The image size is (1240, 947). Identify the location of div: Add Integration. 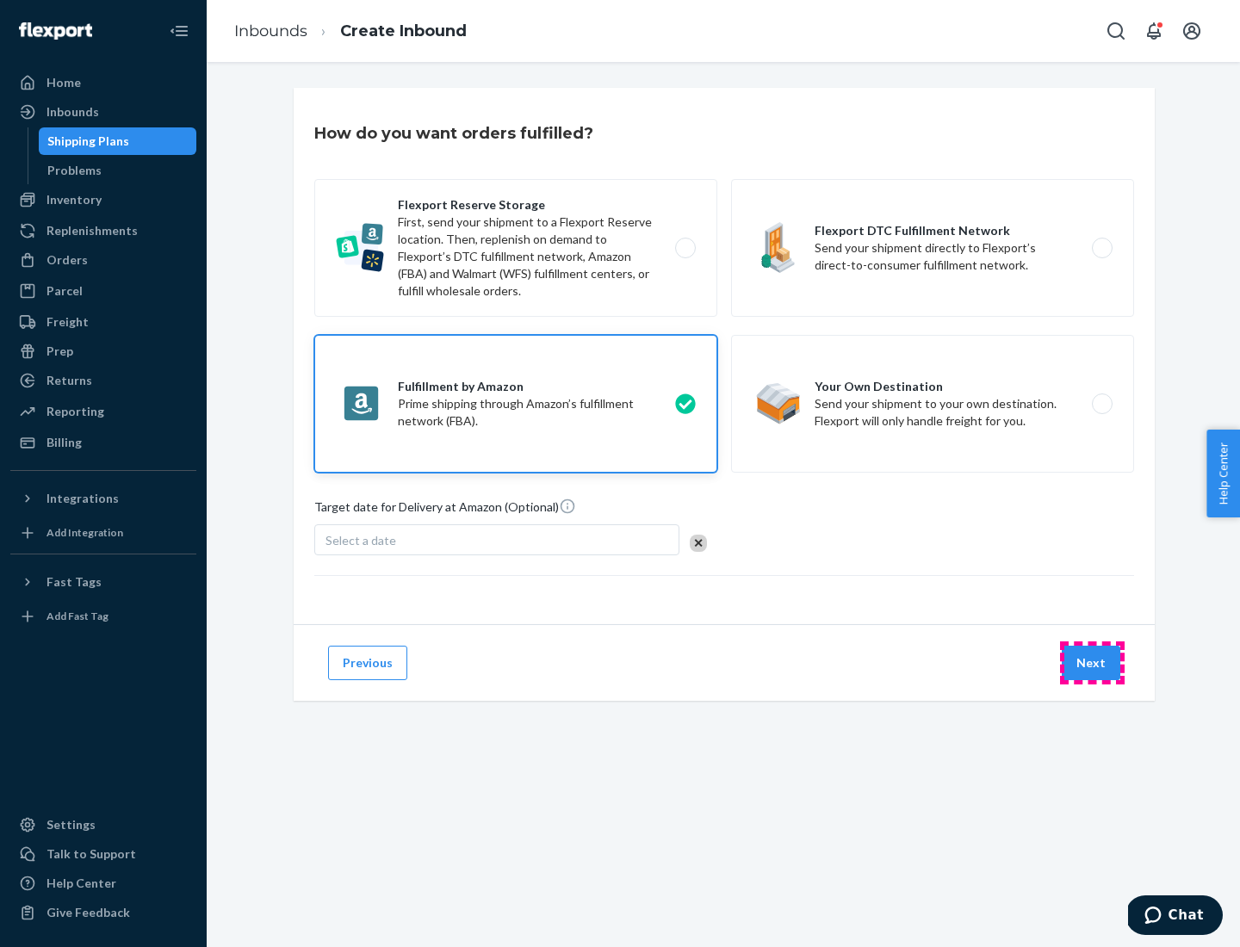
(84, 532).